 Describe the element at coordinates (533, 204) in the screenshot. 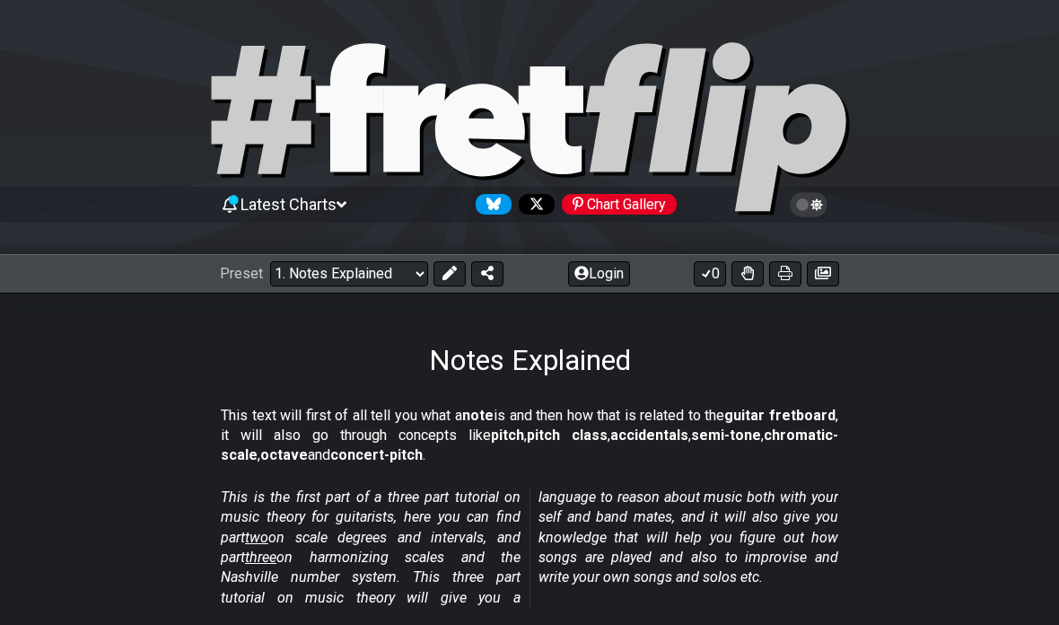

I see `a: Follow #fretflip at X` at that location.